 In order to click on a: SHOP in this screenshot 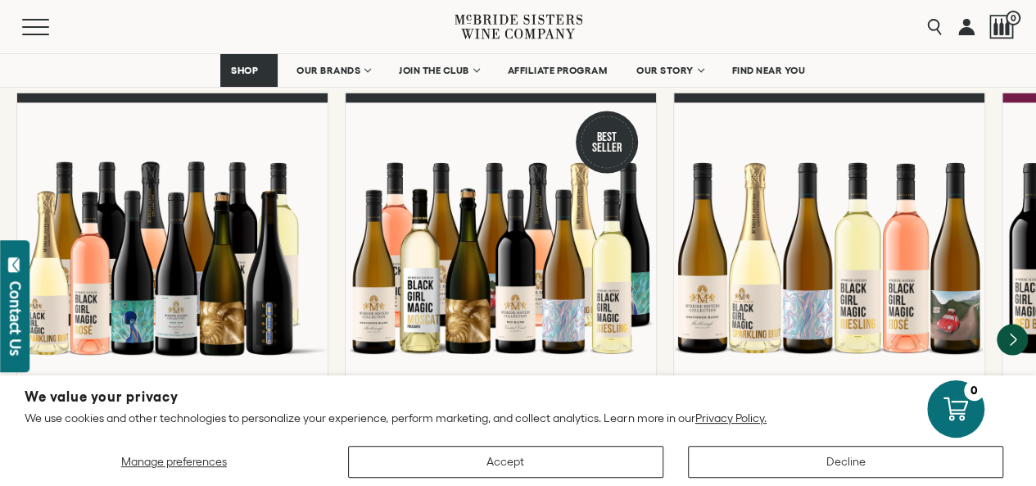, I will do `click(249, 70)`.